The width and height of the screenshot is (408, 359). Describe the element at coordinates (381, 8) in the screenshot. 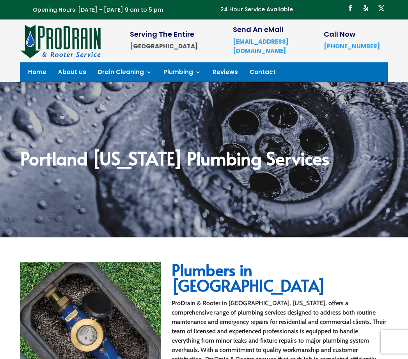

I see `a: Follow on X` at that location.